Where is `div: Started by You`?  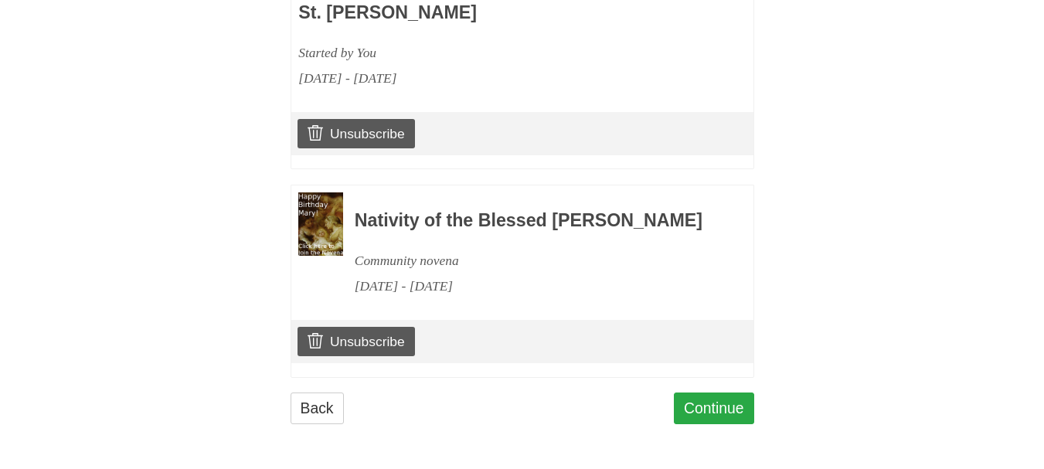
div: Started by You is located at coordinates (477, 53).